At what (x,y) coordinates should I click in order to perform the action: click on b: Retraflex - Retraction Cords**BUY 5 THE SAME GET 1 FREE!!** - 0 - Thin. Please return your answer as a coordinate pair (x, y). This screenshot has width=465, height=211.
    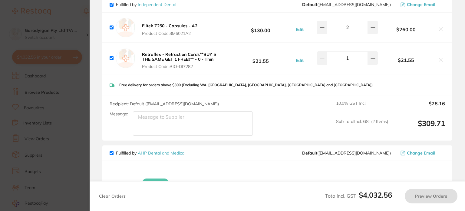
    Looking at the image, I should click on (179, 57).